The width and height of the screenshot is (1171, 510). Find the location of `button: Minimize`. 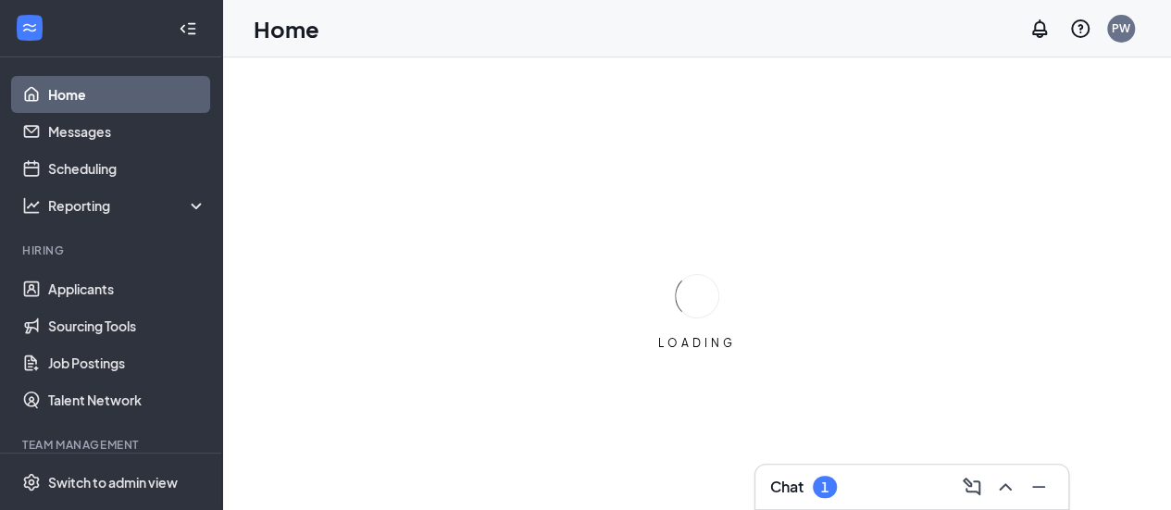

button: Minimize is located at coordinates (1039, 487).